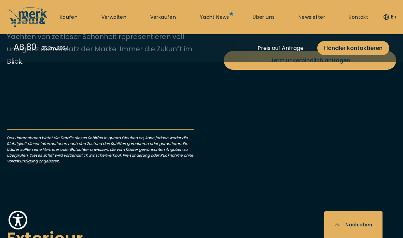  I want to click on div: Preis auf Anfrage, so click(280, 48).